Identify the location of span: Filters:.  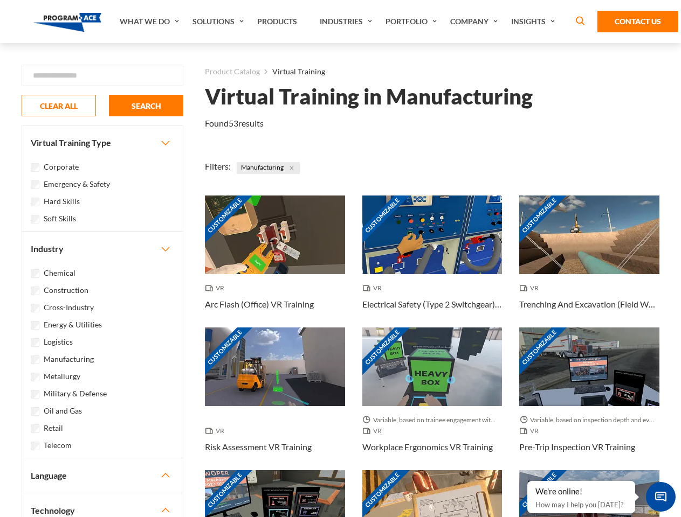
(218, 166).